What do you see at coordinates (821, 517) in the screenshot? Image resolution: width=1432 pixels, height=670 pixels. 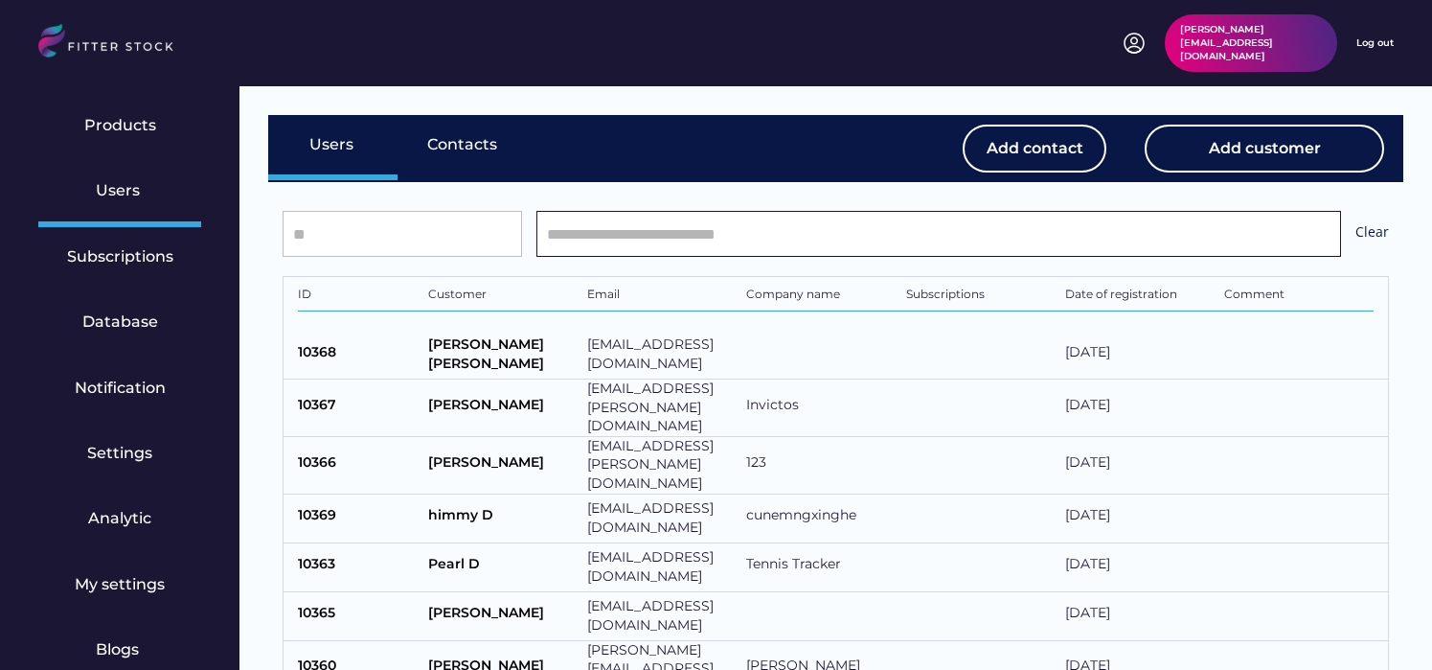 I see `div: cunemngxinghe` at bounding box center [821, 517].